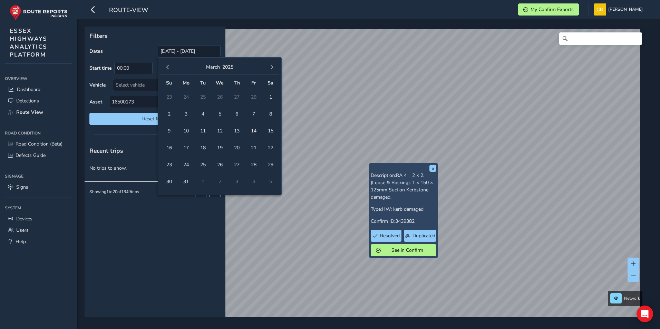 The image size is (660, 329). I want to click on span: Detections, so click(28, 101).